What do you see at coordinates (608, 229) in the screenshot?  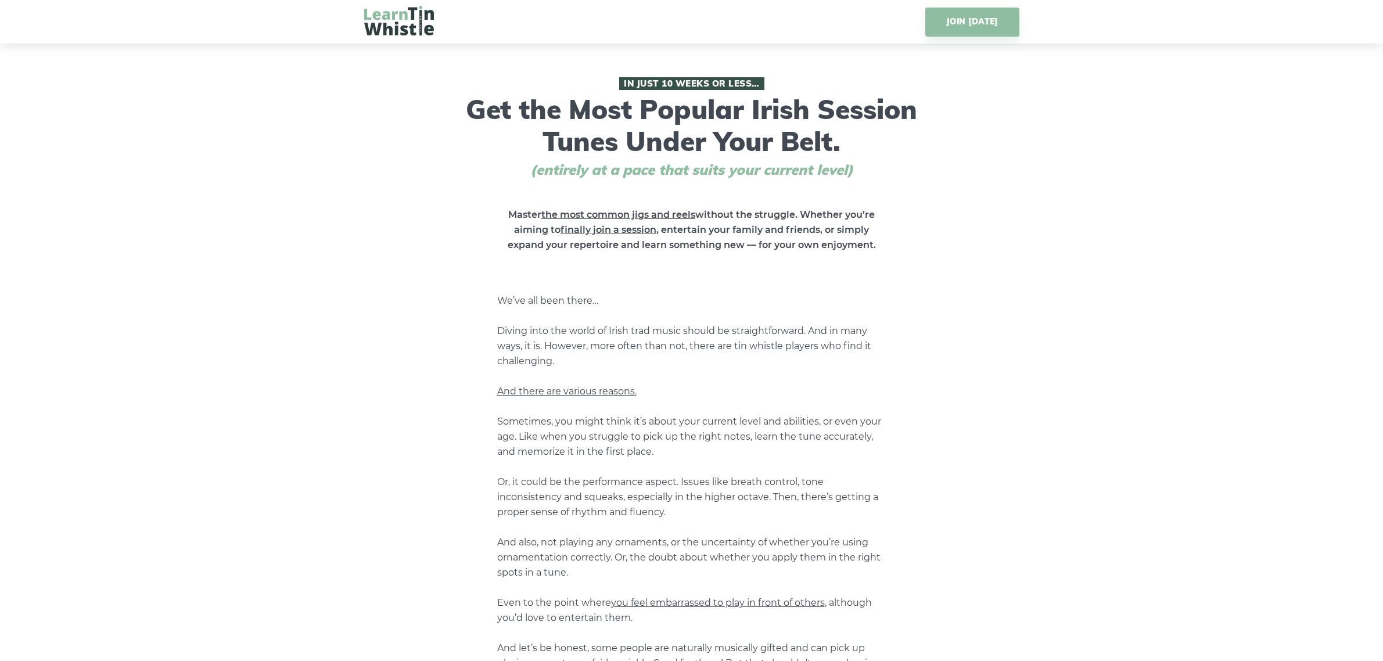 I see `span: finally join a session` at bounding box center [608, 229].